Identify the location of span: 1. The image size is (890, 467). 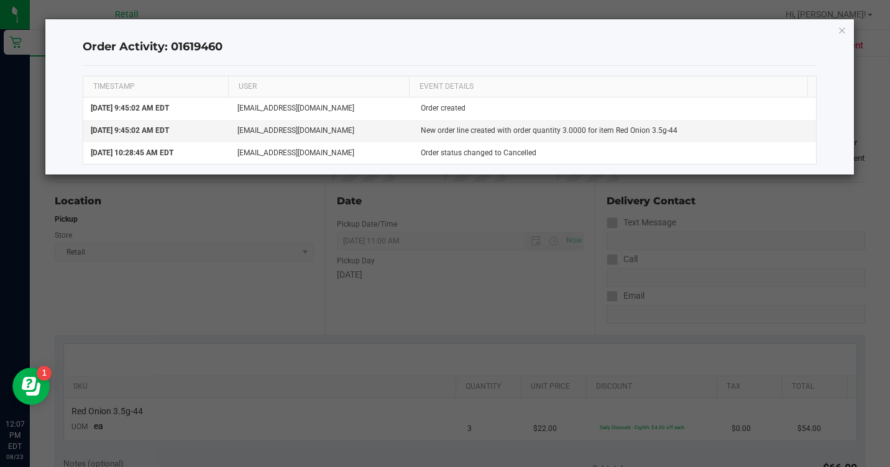
(7, 7).